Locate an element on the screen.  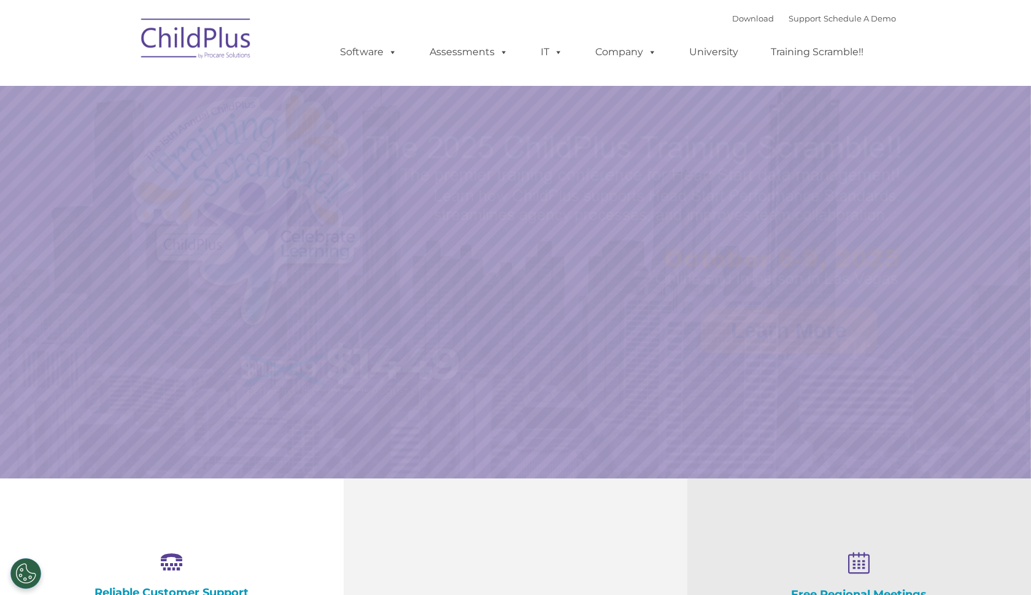
a: Company is located at coordinates (626, 52).